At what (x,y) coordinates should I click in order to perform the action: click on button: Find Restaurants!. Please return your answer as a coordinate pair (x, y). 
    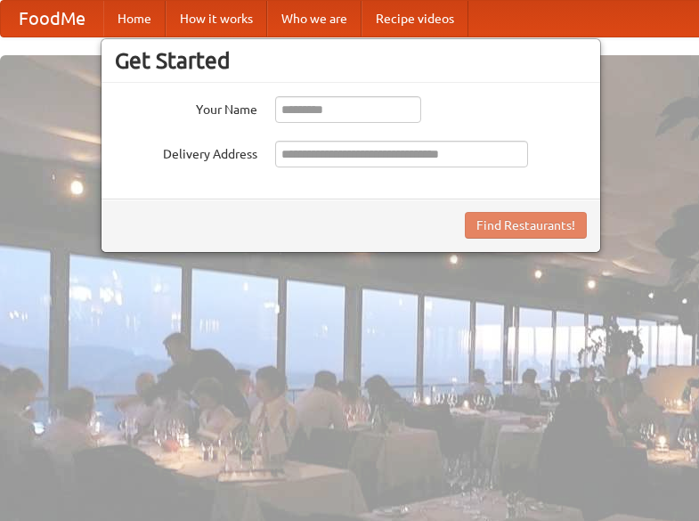
    Looking at the image, I should click on (526, 225).